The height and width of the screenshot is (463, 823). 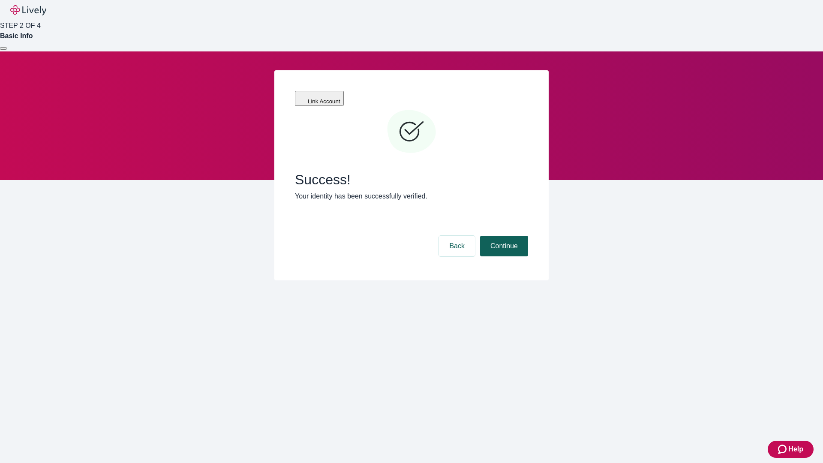 I want to click on button: Continue, so click(x=504, y=246).